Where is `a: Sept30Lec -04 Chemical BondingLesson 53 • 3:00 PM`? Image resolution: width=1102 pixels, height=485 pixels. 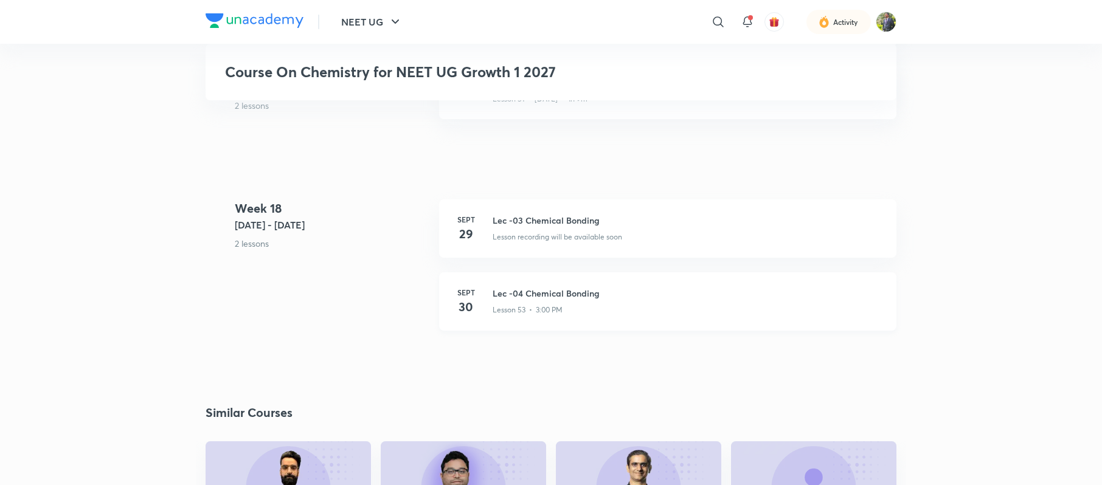 a: Sept30Lec -04 Chemical BondingLesson 53 • 3:00 PM is located at coordinates (668, 309).